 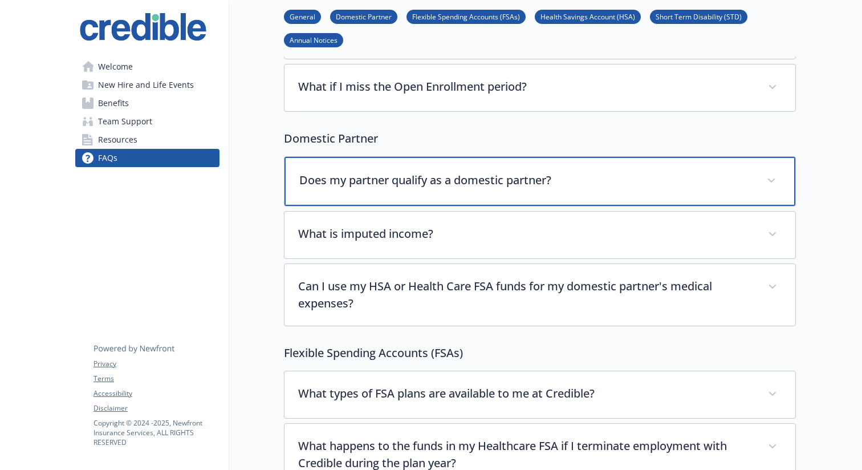 I want to click on span: Team Support, so click(x=125, y=121).